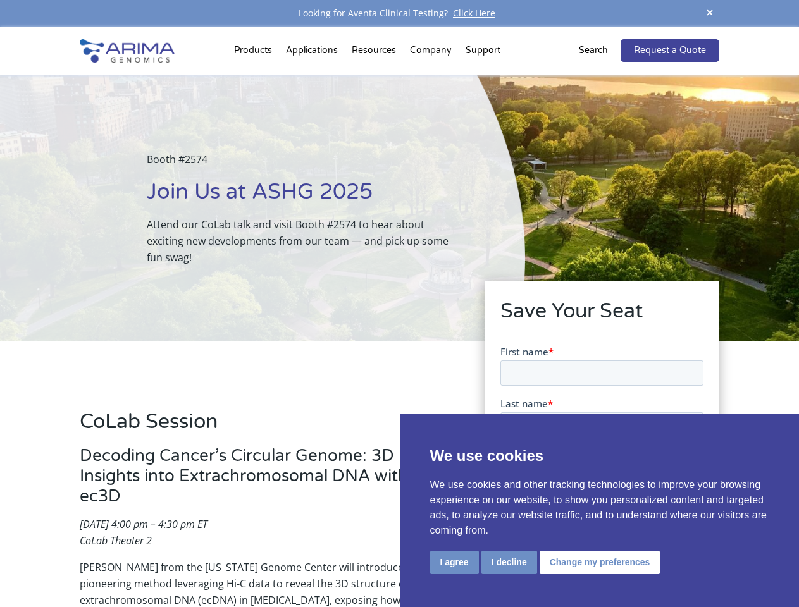 This screenshot has height=607, width=799. I want to click on input: I'd like to schedule a meeting at the booth, so click(7, 233).